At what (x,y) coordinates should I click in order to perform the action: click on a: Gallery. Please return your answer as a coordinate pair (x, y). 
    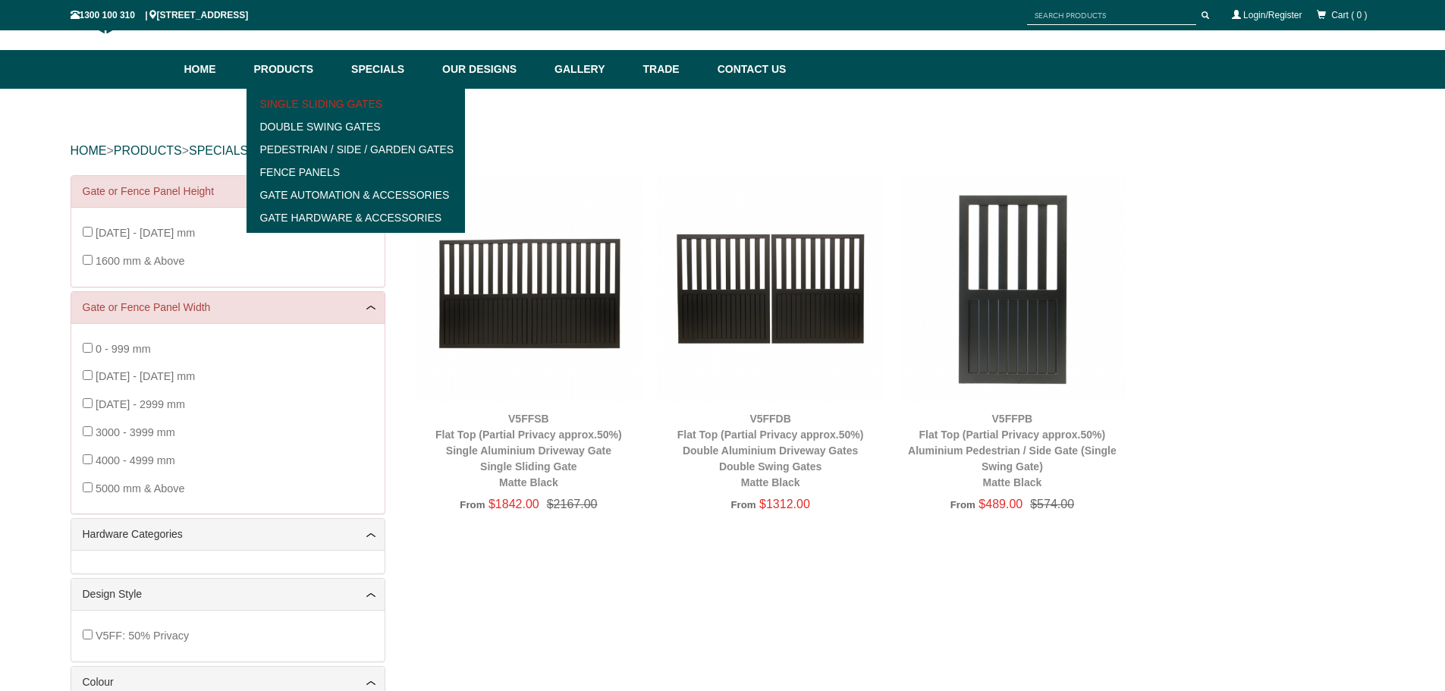
    Looking at the image, I should click on (591, 69).